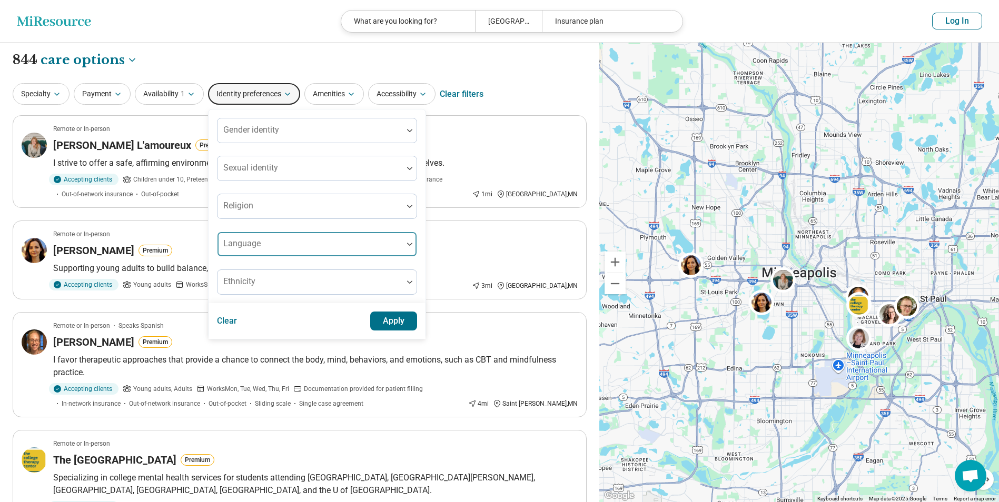 The image size is (999, 502). What do you see at coordinates (238, 205) in the screenshot?
I see `label: Religion` at bounding box center [238, 205].